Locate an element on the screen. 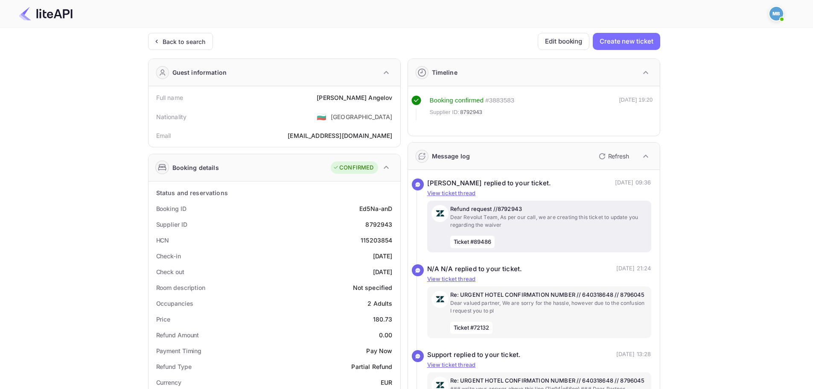 The image size is (813, 389). span: United States is located at coordinates (321, 117).